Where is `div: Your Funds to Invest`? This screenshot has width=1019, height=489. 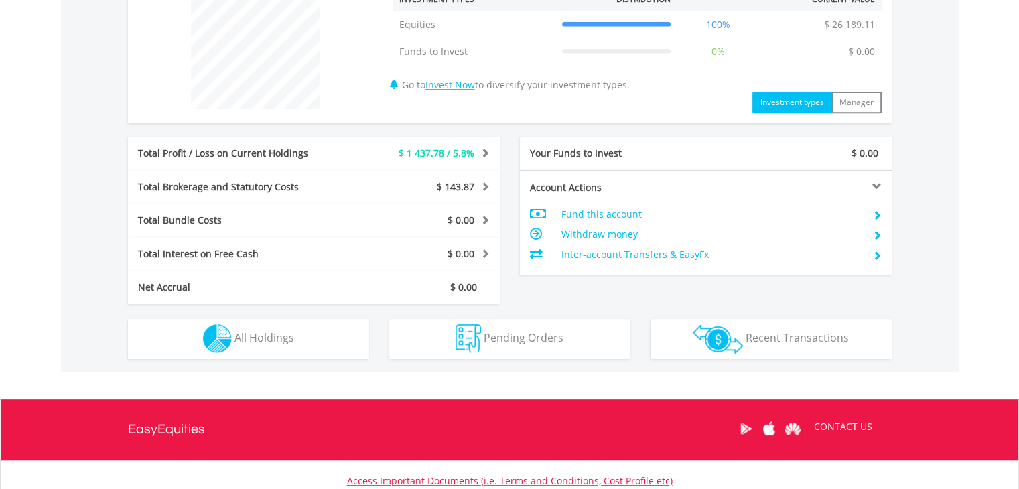
div: Your Funds to Invest is located at coordinates (613, 153).